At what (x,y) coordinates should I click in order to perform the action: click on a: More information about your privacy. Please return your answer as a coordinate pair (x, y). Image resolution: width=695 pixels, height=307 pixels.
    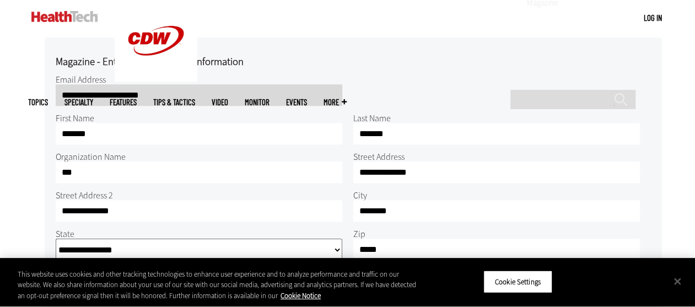
    Looking at the image, I should click on (300, 295).